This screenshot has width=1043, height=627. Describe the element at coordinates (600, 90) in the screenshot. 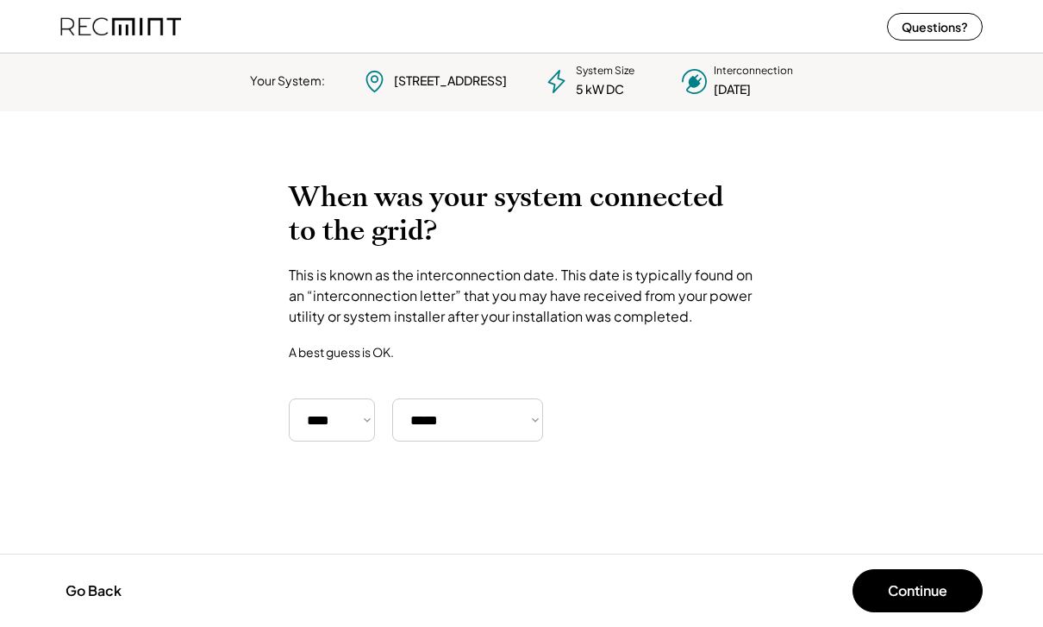

I see `div: 5 kW DC` at that location.